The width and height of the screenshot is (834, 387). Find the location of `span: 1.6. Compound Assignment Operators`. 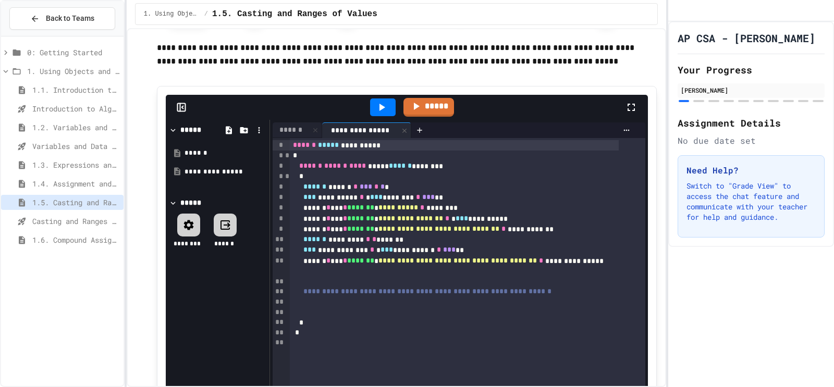

span: 1.6. Compound Assignment Operators is located at coordinates (76, 240).